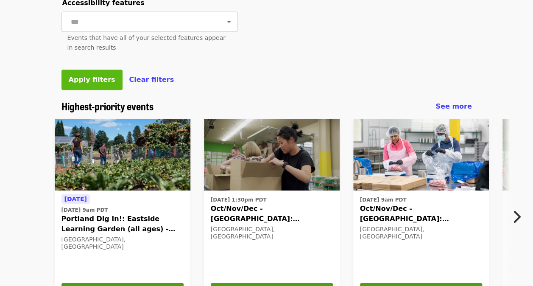  What do you see at coordinates (123, 155) in the screenshot?
I see `img: Portland Dig In!: Eastside Learning Garden (all ages) - Aug/Sept/Oct organized by Oregon Food Bank` at bounding box center [123, 155].